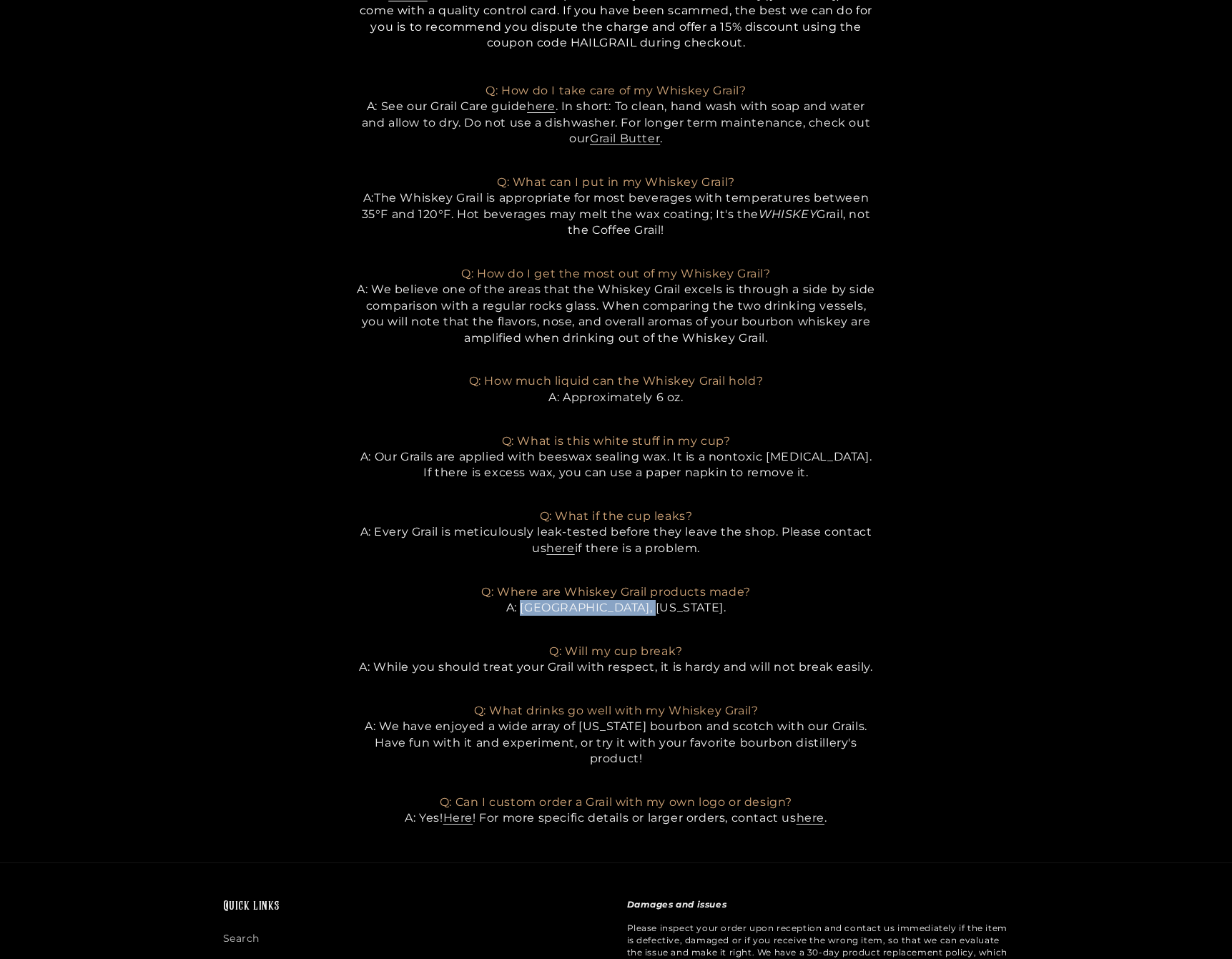  What do you see at coordinates (414, 907) in the screenshot?
I see `h2: Quick links` at bounding box center [414, 907].